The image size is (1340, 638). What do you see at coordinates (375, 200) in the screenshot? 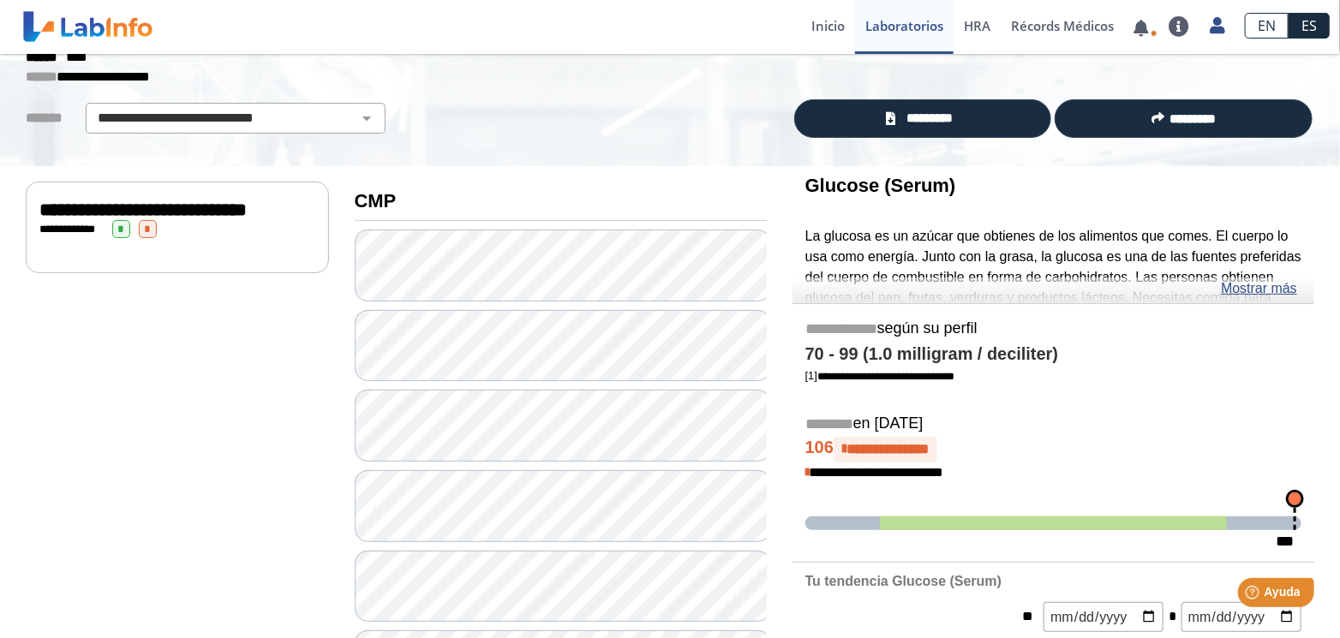
I see `b: CMP` at bounding box center [375, 200].